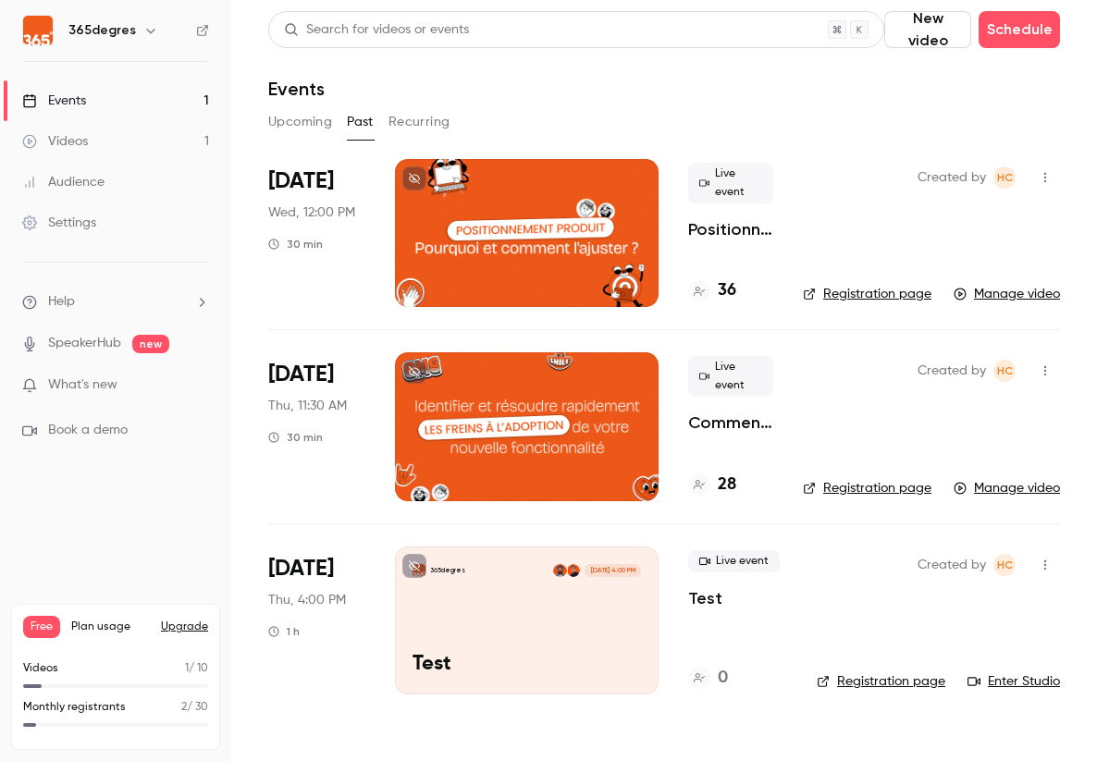  Describe the element at coordinates (731, 229) in the screenshot. I see `p: Positionnement produit : Pourquoi et comment l'ajuster ?` at that location.